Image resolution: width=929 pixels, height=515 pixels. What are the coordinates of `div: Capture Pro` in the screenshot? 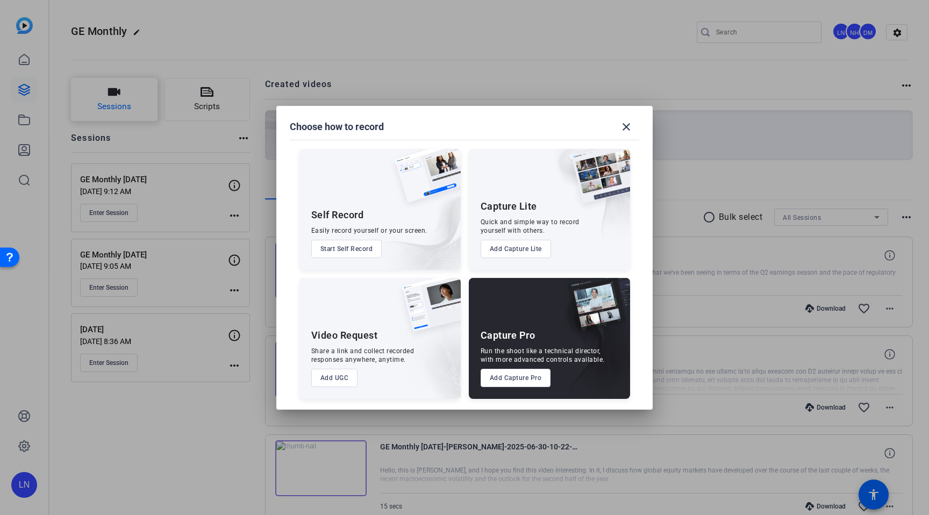 It's located at (508, 336).